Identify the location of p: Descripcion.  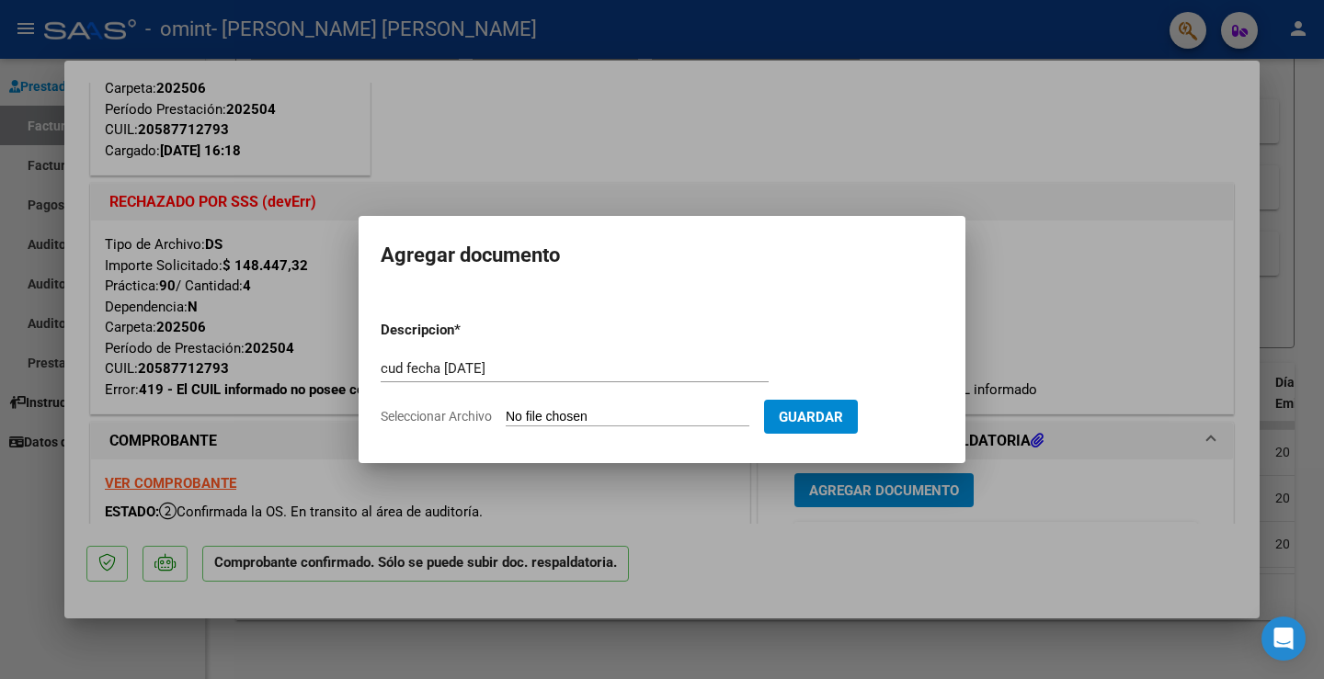
(465, 330).